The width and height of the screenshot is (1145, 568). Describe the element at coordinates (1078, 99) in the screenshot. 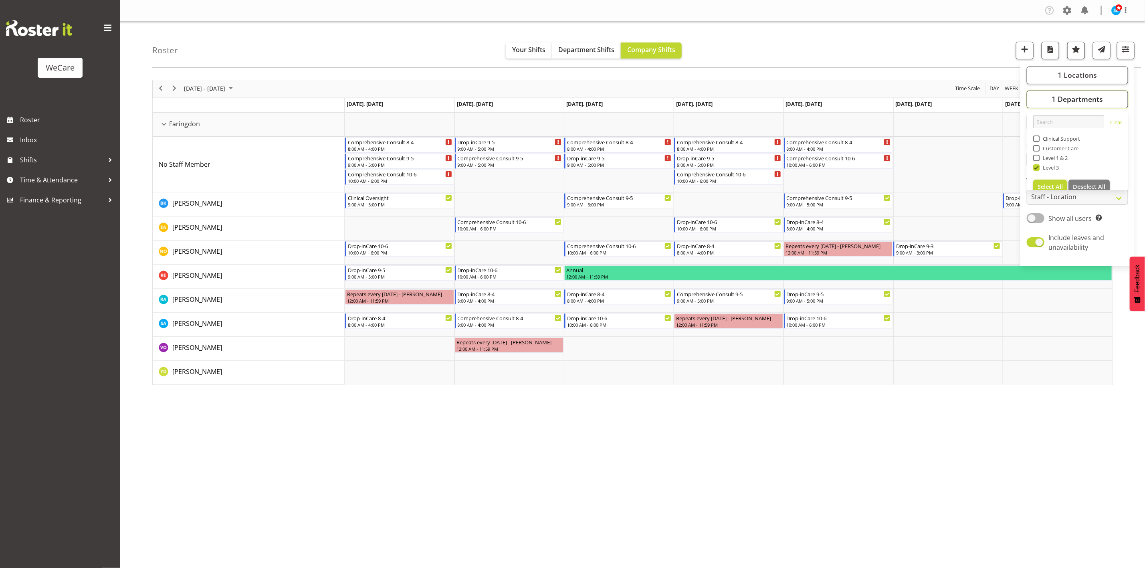

I see `button: 1 Departments` at that location.